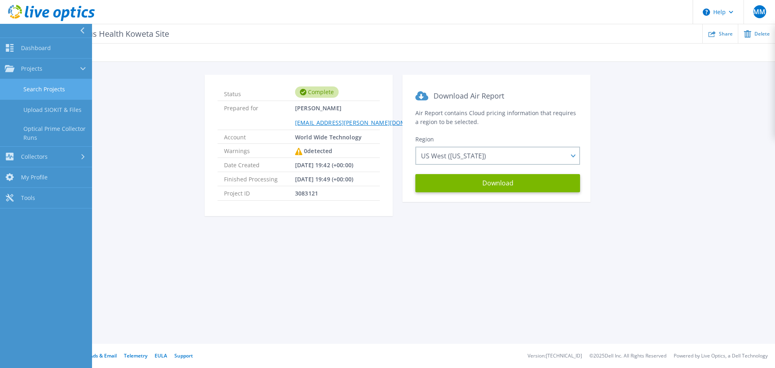 This screenshot has height=368, width=775. Describe the element at coordinates (34, 157) in the screenshot. I see `span: Collectors` at that location.